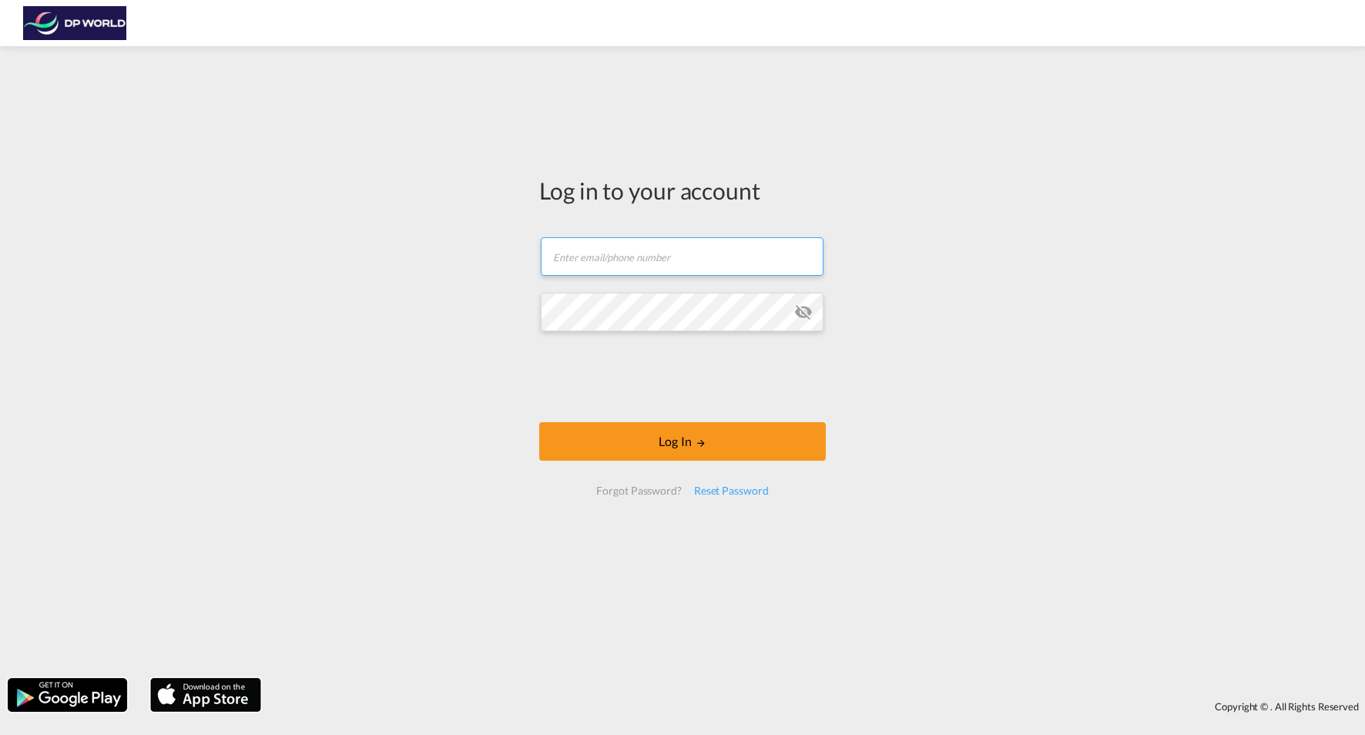 Image resolution: width=1365 pixels, height=735 pixels. What do you see at coordinates (817, 707) in the screenshot?
I see `div: Copyright © . All Rights Reserved` at bounding box center [817, 707].